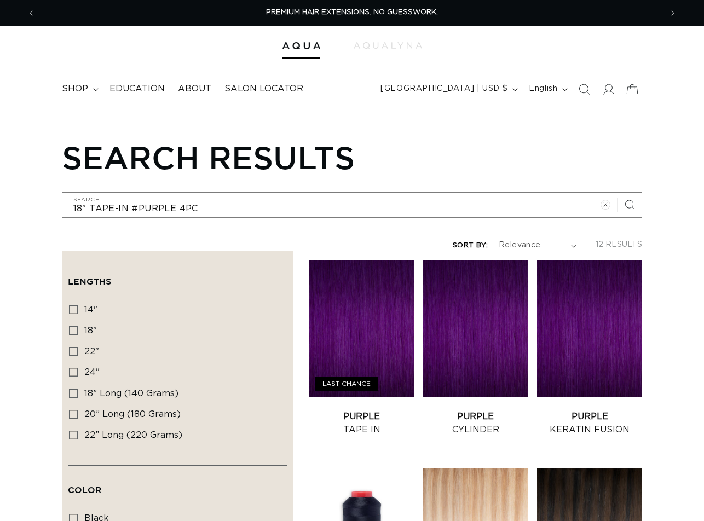 The width and height of the screenshot is (704, 521). I want to click on a: About, so click(194, 89).